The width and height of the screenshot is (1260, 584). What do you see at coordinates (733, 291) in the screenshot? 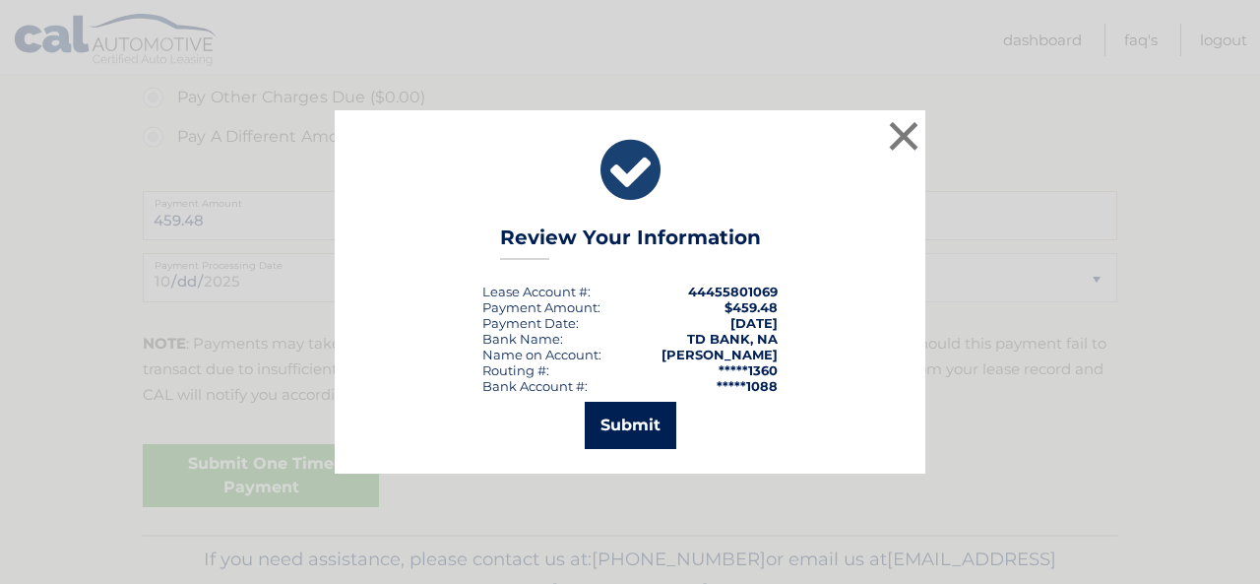
I see `strong: 44455801069` at bounding box center [733, 291].